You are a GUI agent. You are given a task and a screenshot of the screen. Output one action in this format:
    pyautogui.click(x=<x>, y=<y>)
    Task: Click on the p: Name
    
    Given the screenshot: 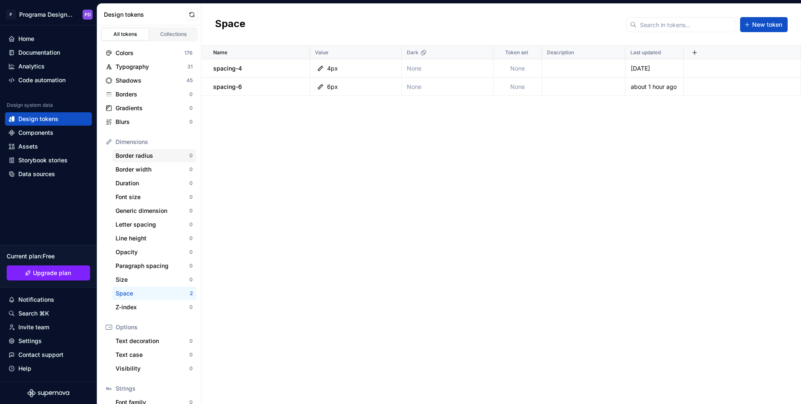 What is the action you would take?
    pyautogui.click(x=220, y=53)
    